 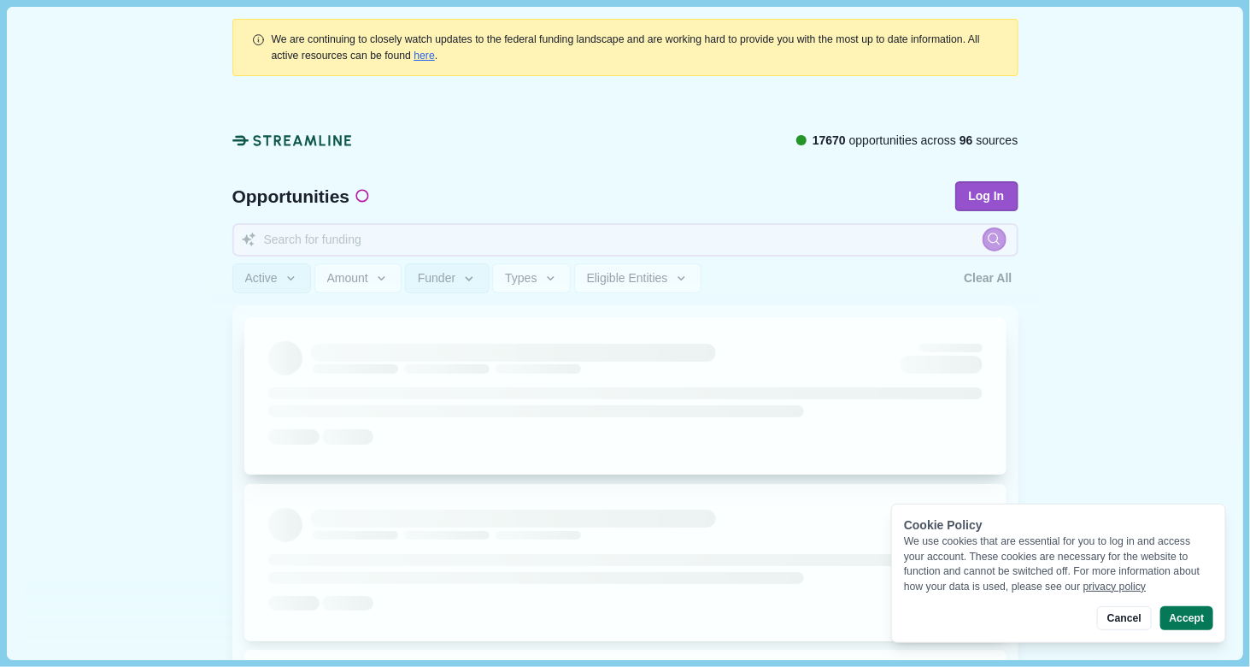 I want to click on button: Cancel, so click(x=1124, y=618).